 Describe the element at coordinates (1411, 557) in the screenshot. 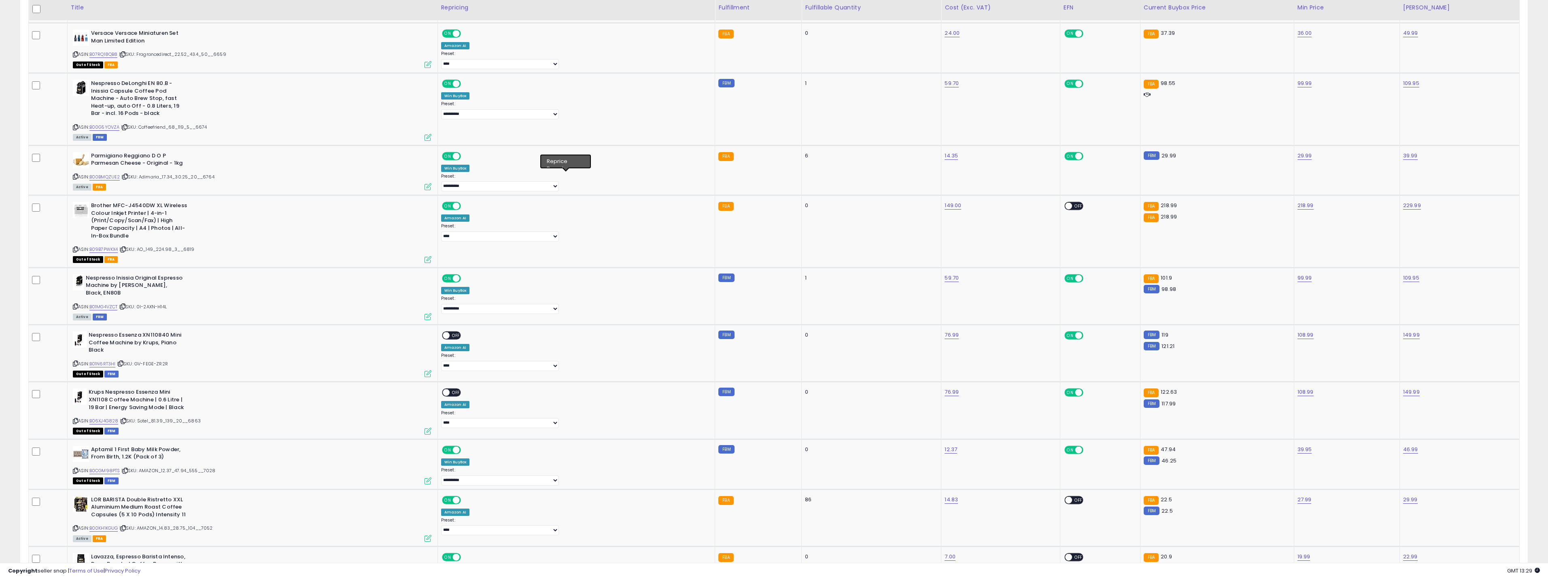

I see `a: 22.99` at that location.